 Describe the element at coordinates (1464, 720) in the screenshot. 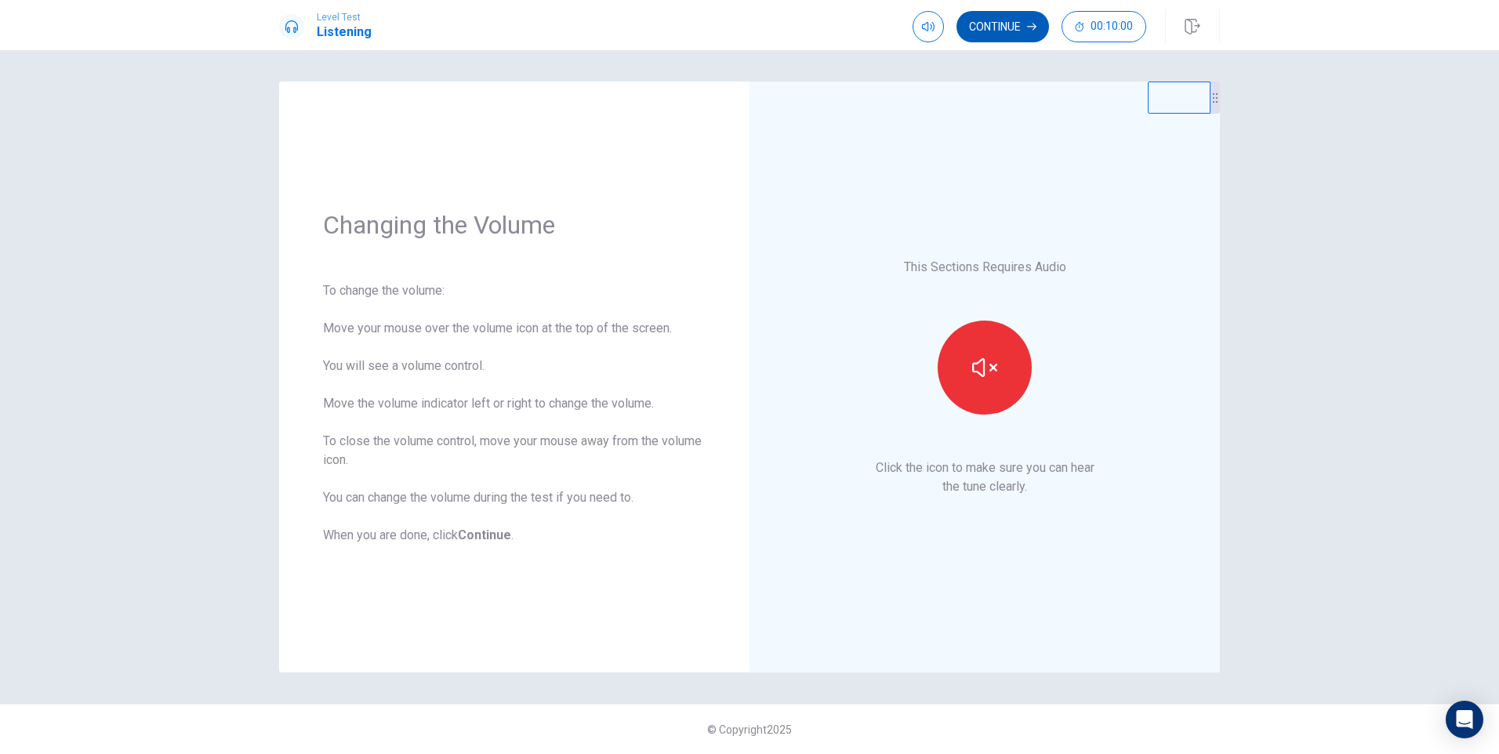

I see `div: Open Intercom Messenger` at that location.